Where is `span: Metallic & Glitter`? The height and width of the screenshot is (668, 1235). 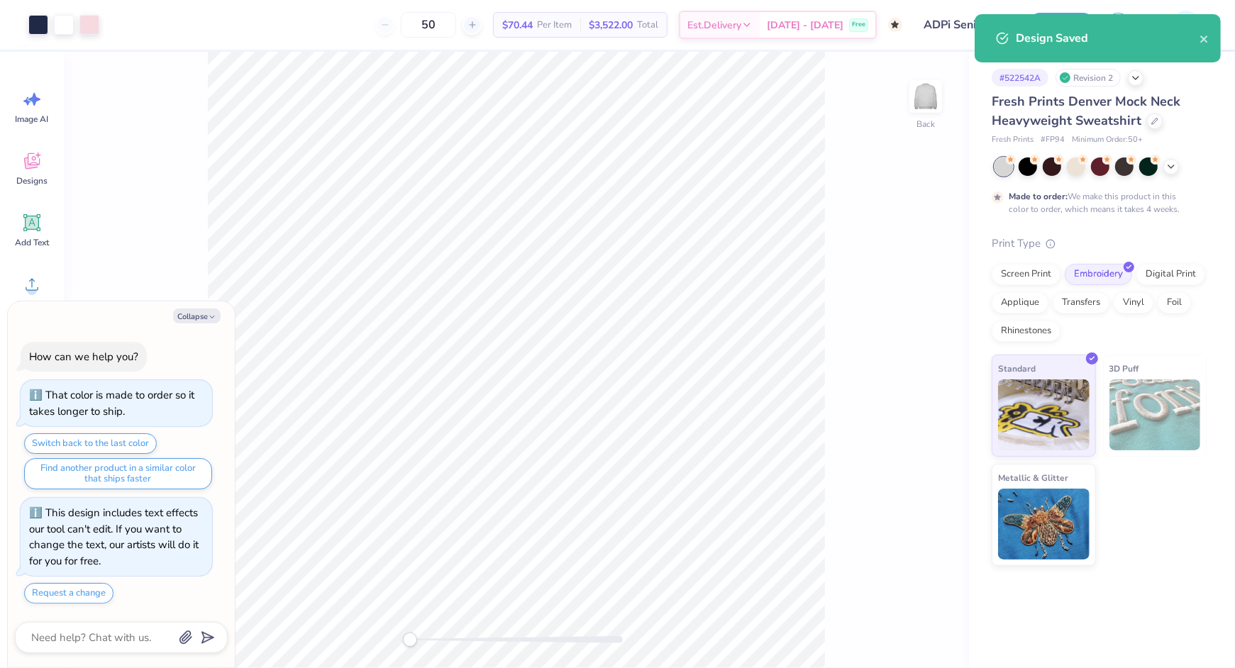
span: Metallic & Glitter is located at coordinates (1033, 477).